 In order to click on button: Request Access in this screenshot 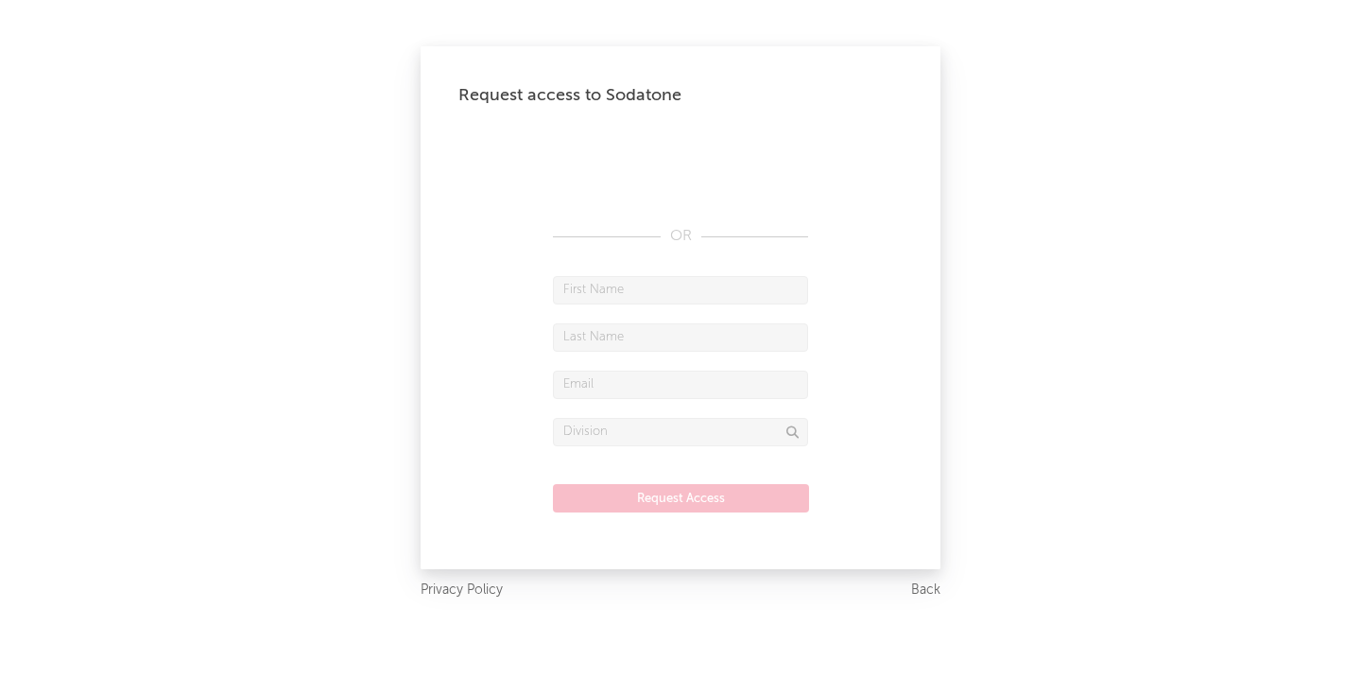, I will do `click(681, 498)`.